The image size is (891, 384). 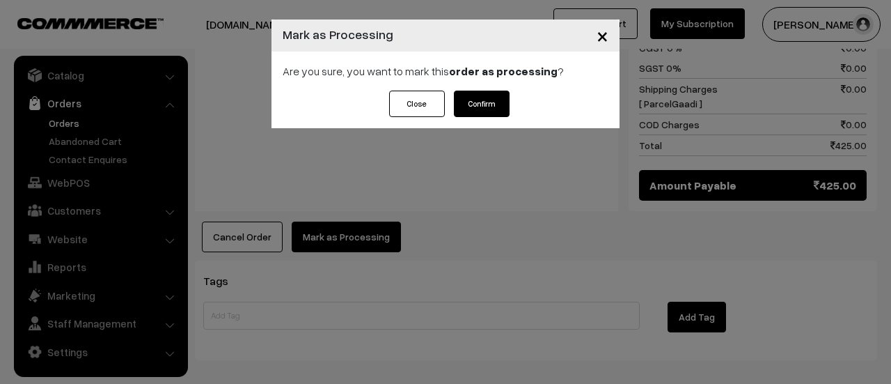 What do you see at coordinates (338, 34) in the screenshot?
I see `h4: Mark as Processing` at bounding box center [338, 34].